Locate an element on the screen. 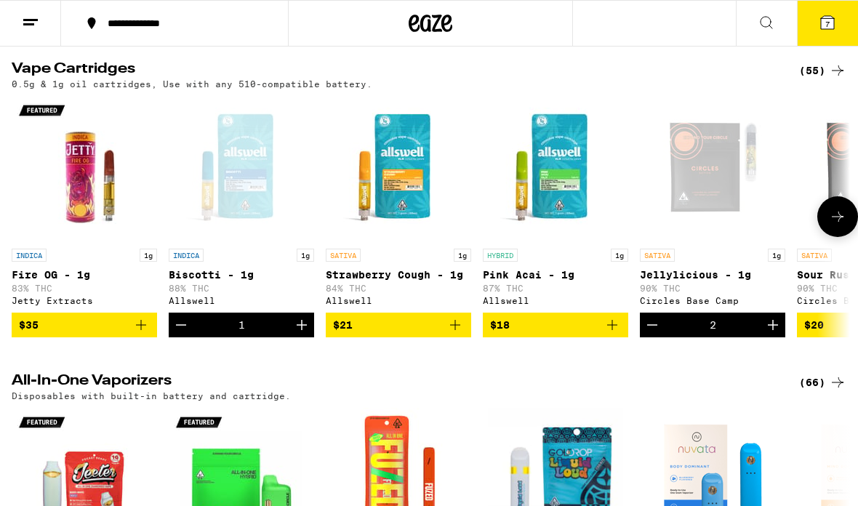 This screenshot has height=506, width=858. p: Strawberry Cough - 1g is located at coordinates (398, 275).